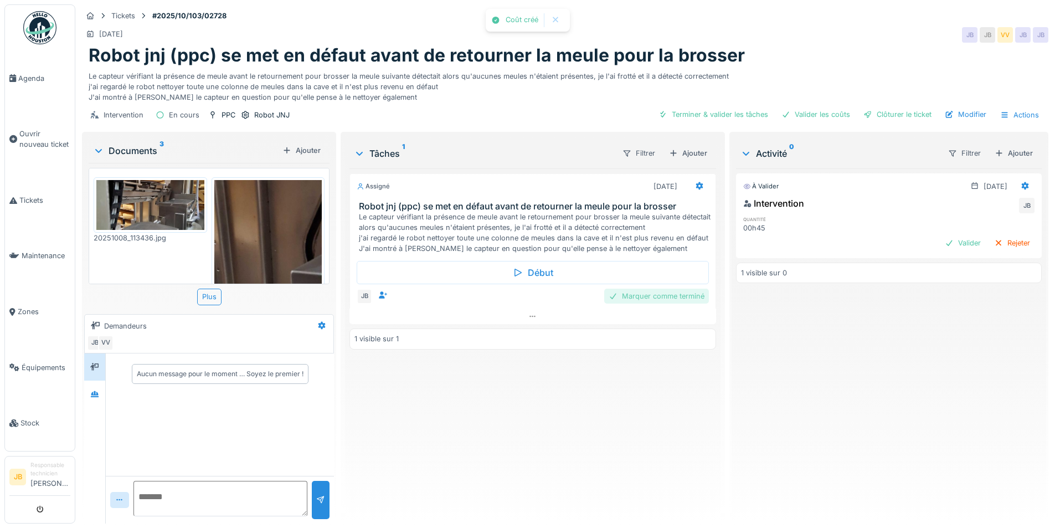 This screenshot has width=1055, height=528. Describe the element at coordinates (40, 423) in the screenshot. I see `a: Stock` at that location.